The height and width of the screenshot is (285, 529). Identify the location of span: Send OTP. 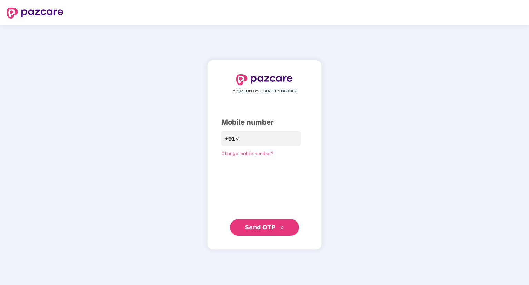
(260, 227).